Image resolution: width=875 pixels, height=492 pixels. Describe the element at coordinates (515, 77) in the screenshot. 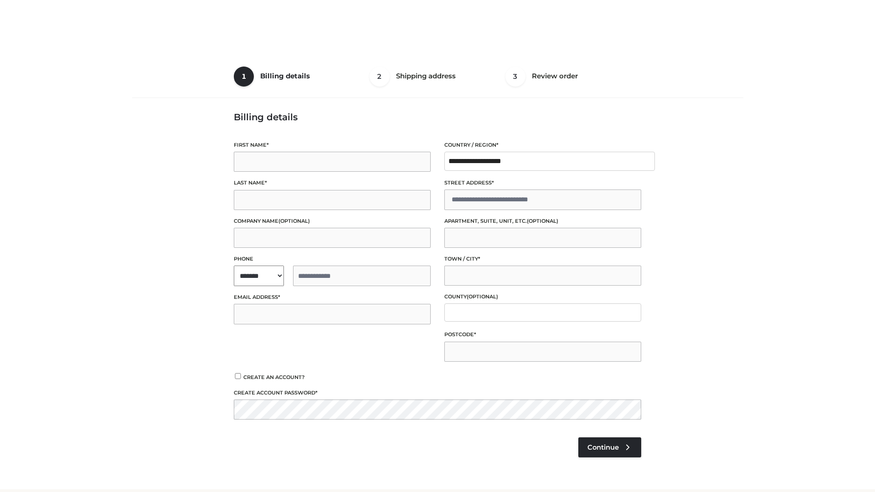

I see `span: 3` at that location.